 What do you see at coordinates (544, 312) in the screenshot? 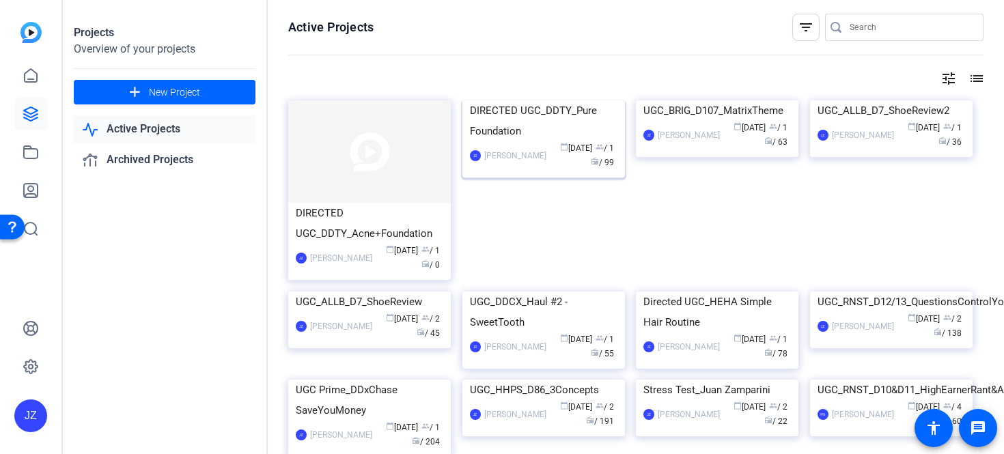
I see `div: UGC_DDCX_Haul #2 - SweetTooth` at bounding box center [544, 312].